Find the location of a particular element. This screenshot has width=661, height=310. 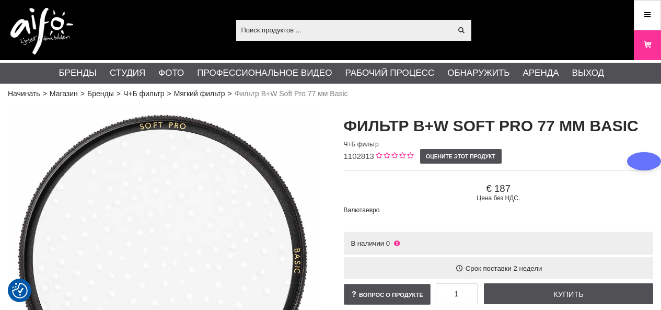

i: Нет в наличии is located at coordinates (397, 243).